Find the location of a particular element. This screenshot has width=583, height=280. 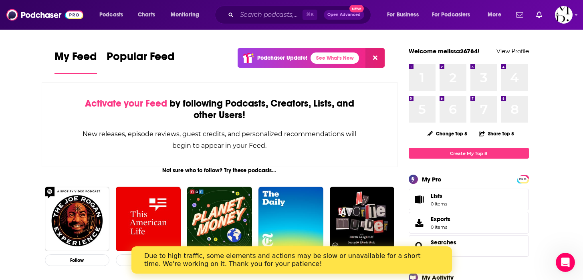

a: My Favorite Murder with Karen Kilgariff and Georgia Hardstark is located at coordinates (362, 219).